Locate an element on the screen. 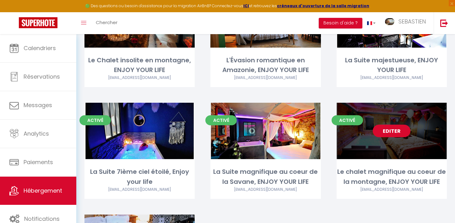  div: Le chalet magnifique au coeur de la montagne, ENJOY YOUR LIFE is located at coordinates (391, 177).